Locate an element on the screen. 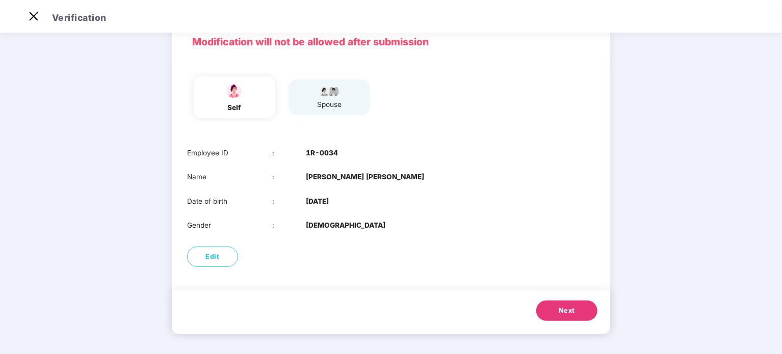 Image resolution: width=782 pixels, height=354 pixels. span: Edit is located at coordinates (212, 257).